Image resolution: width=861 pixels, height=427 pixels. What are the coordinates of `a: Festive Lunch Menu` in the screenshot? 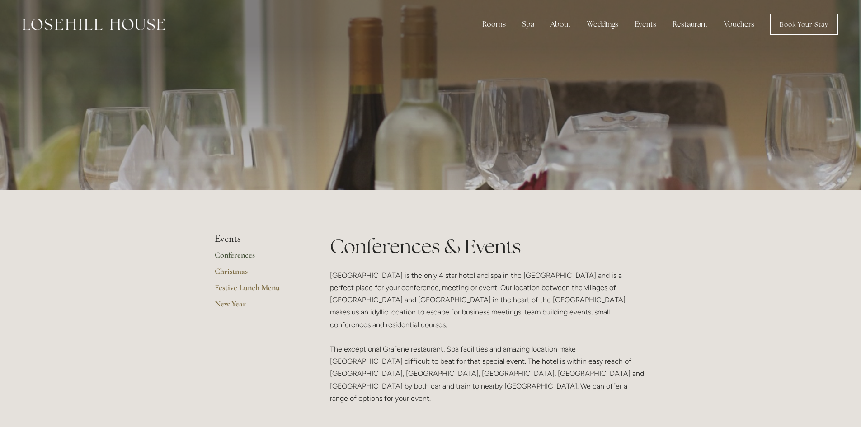 It's located at (257, 290).